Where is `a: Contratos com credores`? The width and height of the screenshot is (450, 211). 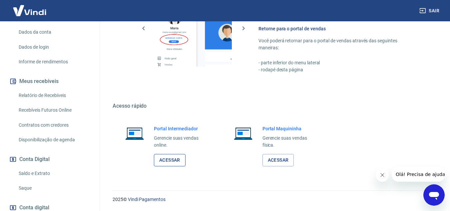
a: Contratos com credores is located at coordinates (54, 125).